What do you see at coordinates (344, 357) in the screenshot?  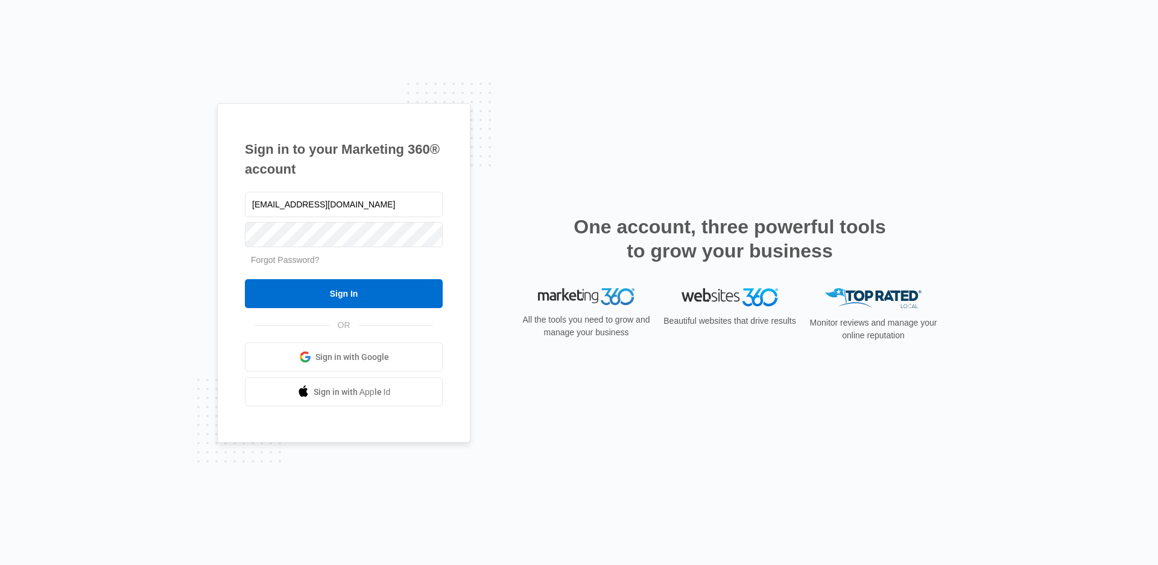 I see `a: Sign in with Google` at bounding box center [344, 357].